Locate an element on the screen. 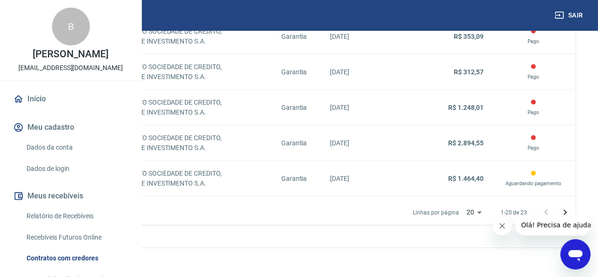  p: Aguardando pagamento is located at coordinates (533, 183).